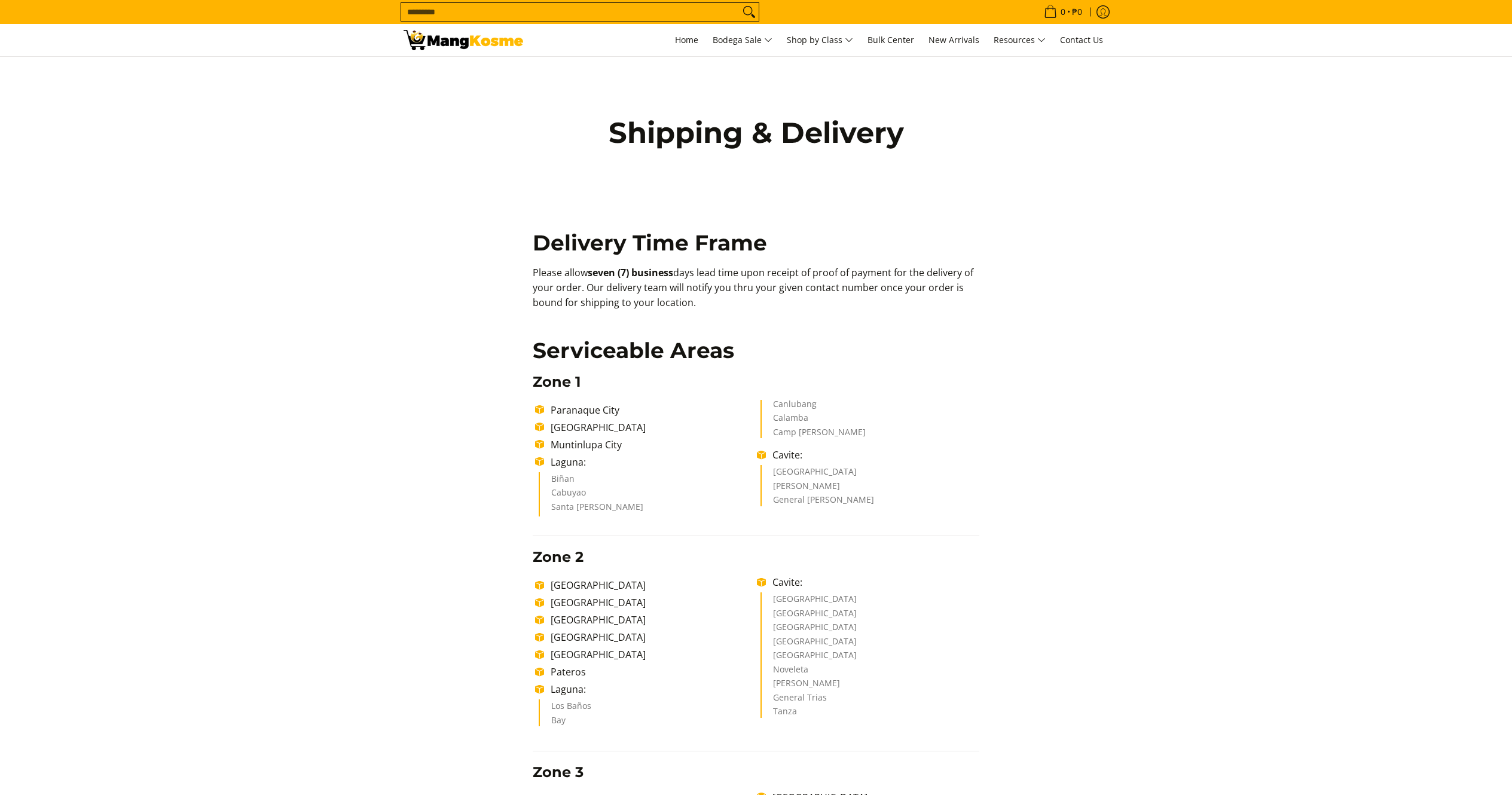  What do you see at coordinates (743, 40) in the screenshot?
I see `span: Bodega Sale` at bounding box center [743, 40].